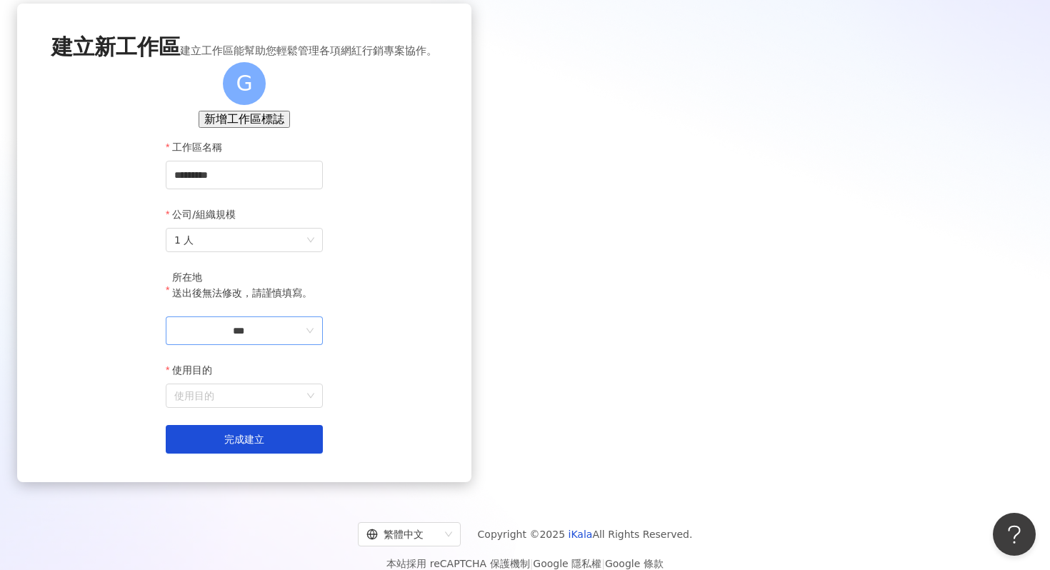 Image resolution: width=1050 pixels, height=570 pixels. Describe the element at coordinates (194, 370) in the screenshot. I see `label: 使用目的` at that location.